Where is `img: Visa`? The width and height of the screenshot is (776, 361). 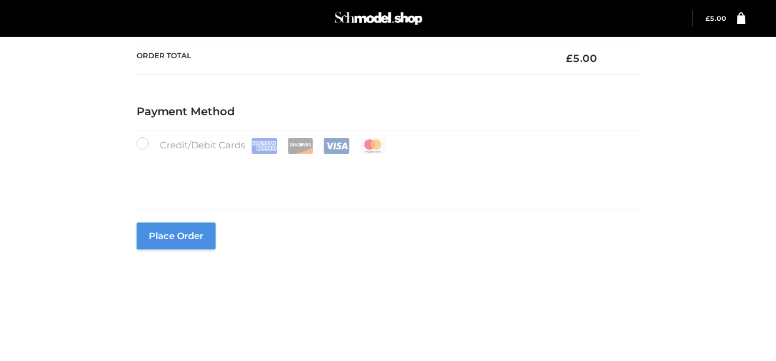 img: Visa is located at coordinates (336, 146).